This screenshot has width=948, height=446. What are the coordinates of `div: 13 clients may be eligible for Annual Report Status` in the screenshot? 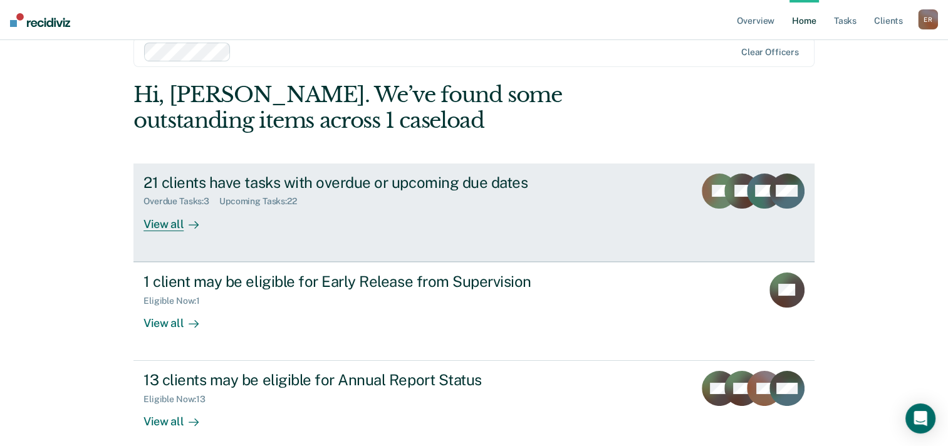 It's located at (363, 380).